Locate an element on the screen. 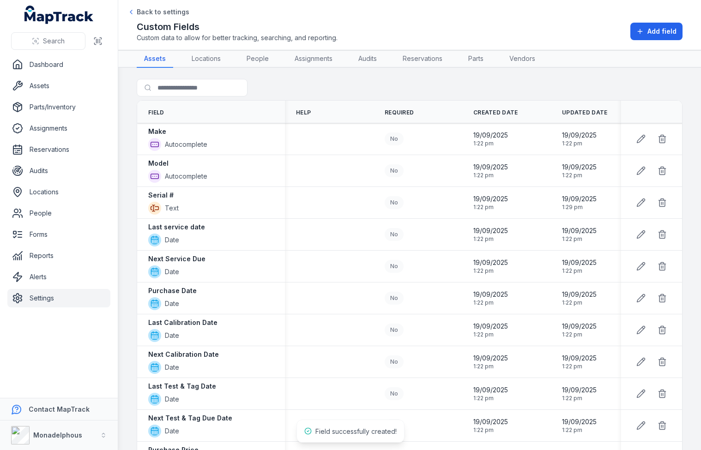 This screenshot has height=450, width=701. a: Parts/Inventory is located at coordinates (59, 107).